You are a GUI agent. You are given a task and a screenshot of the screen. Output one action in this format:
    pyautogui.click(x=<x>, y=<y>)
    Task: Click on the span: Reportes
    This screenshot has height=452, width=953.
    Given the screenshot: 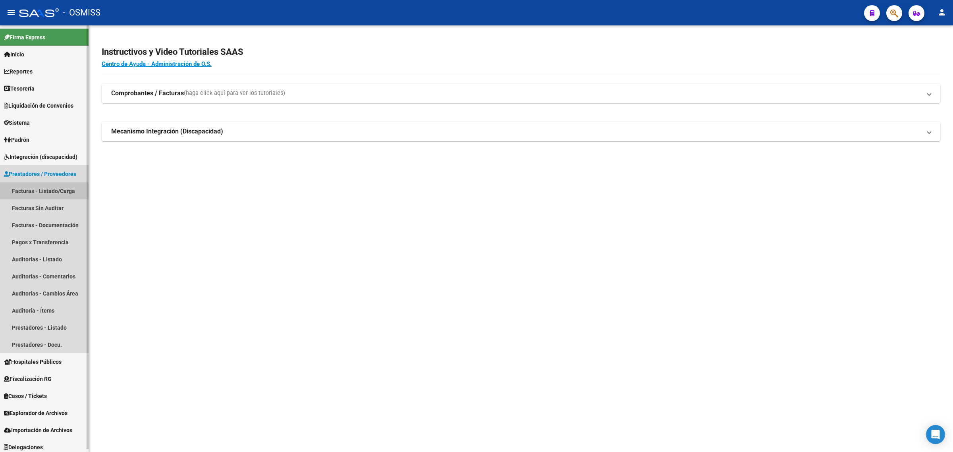 What is the action you would take?
    pyautogui.click(x=18, y=71)
    